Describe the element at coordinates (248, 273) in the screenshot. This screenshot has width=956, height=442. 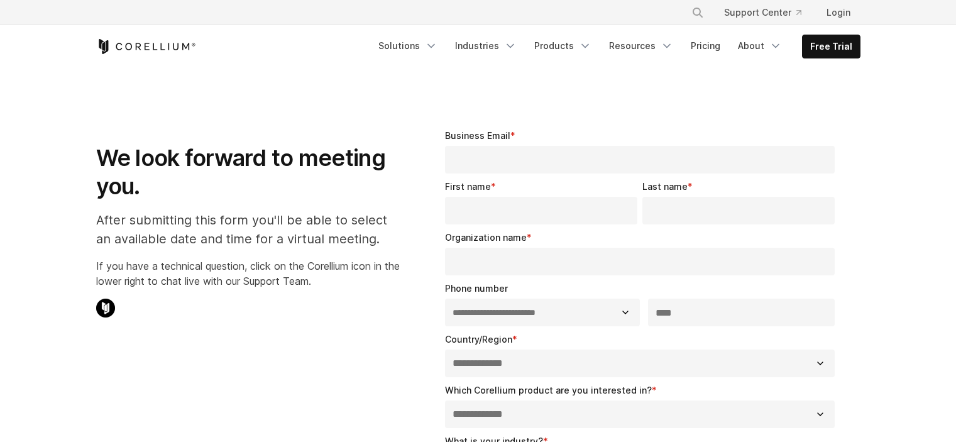
I see `p: If you have a technical question, click on the Corellium icon in the lower right to chat live wit...` at that location.